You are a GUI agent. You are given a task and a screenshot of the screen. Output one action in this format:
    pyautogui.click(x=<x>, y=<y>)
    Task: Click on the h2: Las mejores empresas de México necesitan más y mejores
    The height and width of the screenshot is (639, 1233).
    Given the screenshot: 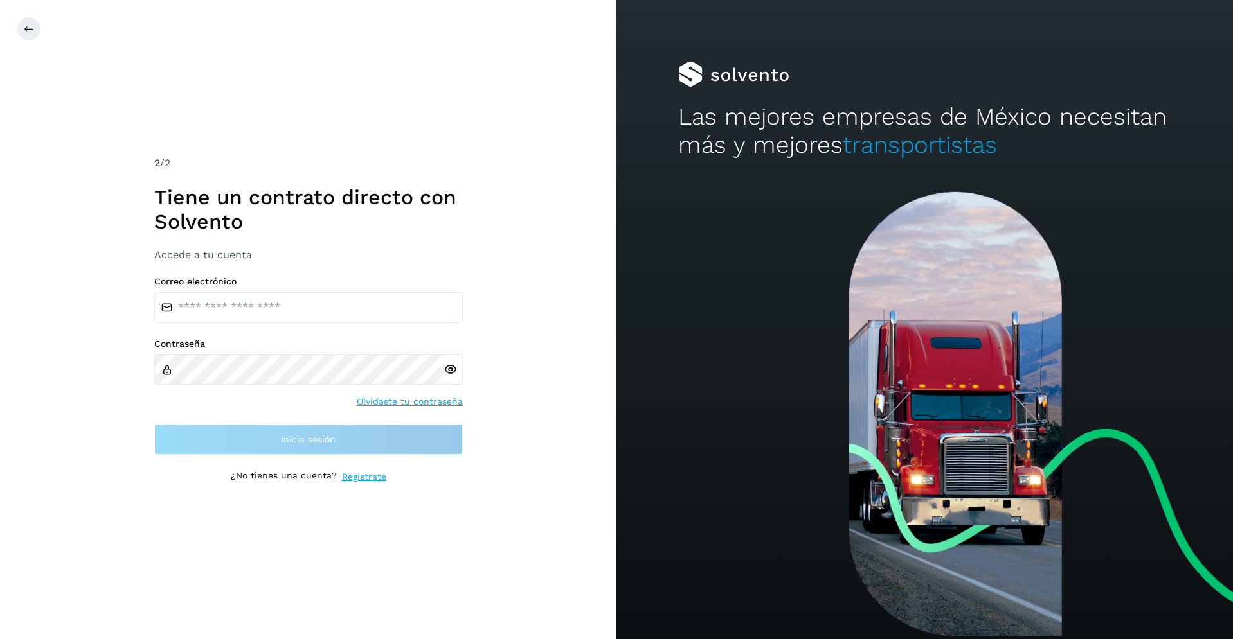 What is the action you would take?
    pyautogui.click(x=924, y=131)
    